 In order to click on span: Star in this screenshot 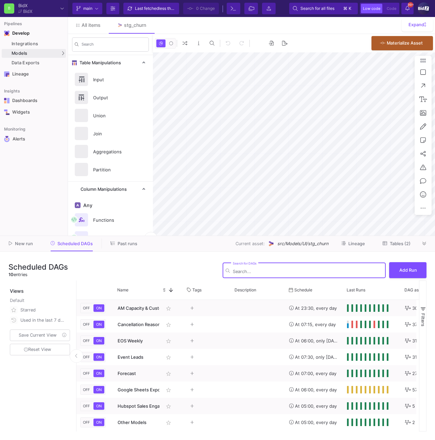, I will do `click(164, 290)`.